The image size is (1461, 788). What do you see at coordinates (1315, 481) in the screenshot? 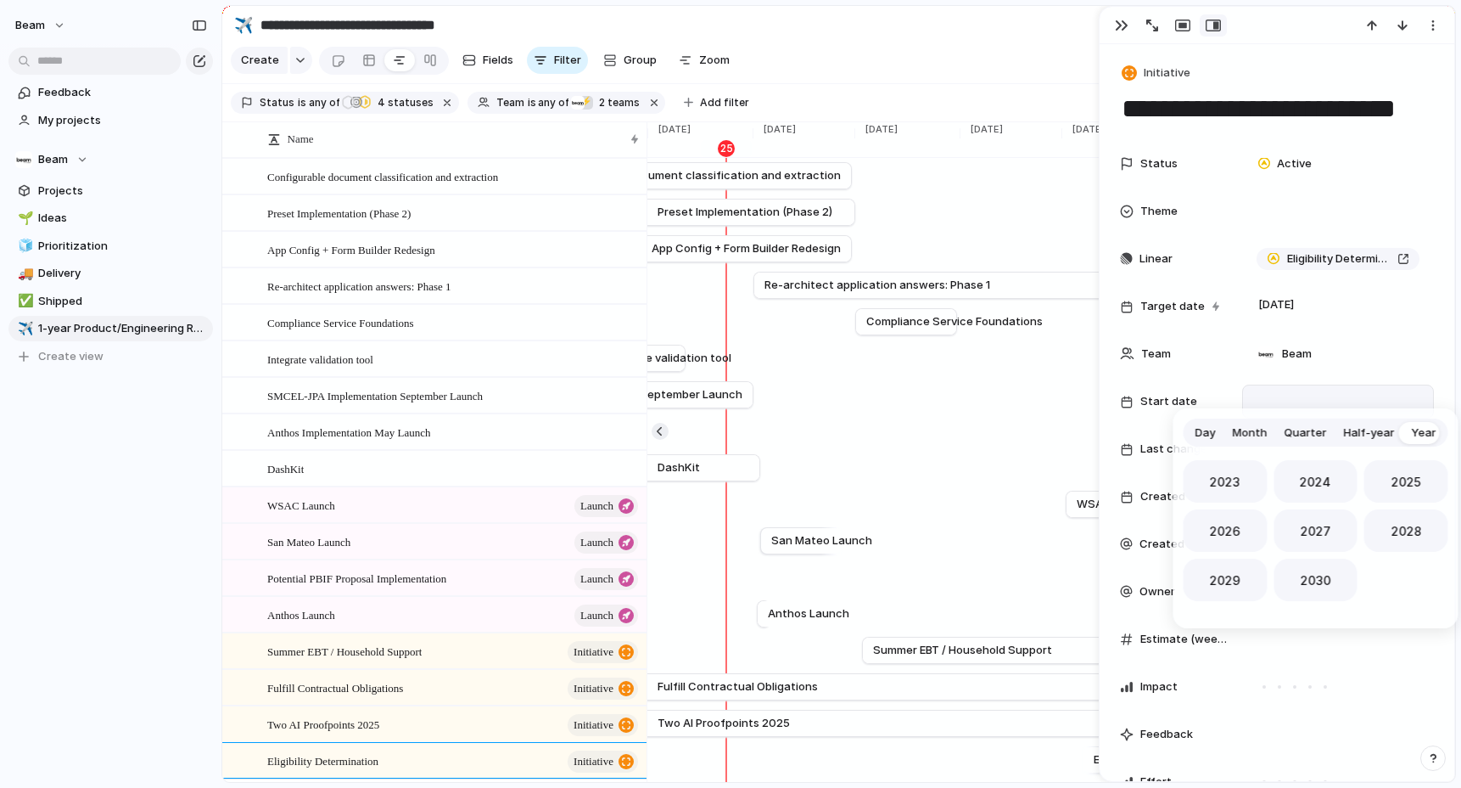
I see `span: 2024` at bounding box center [1315, 481].